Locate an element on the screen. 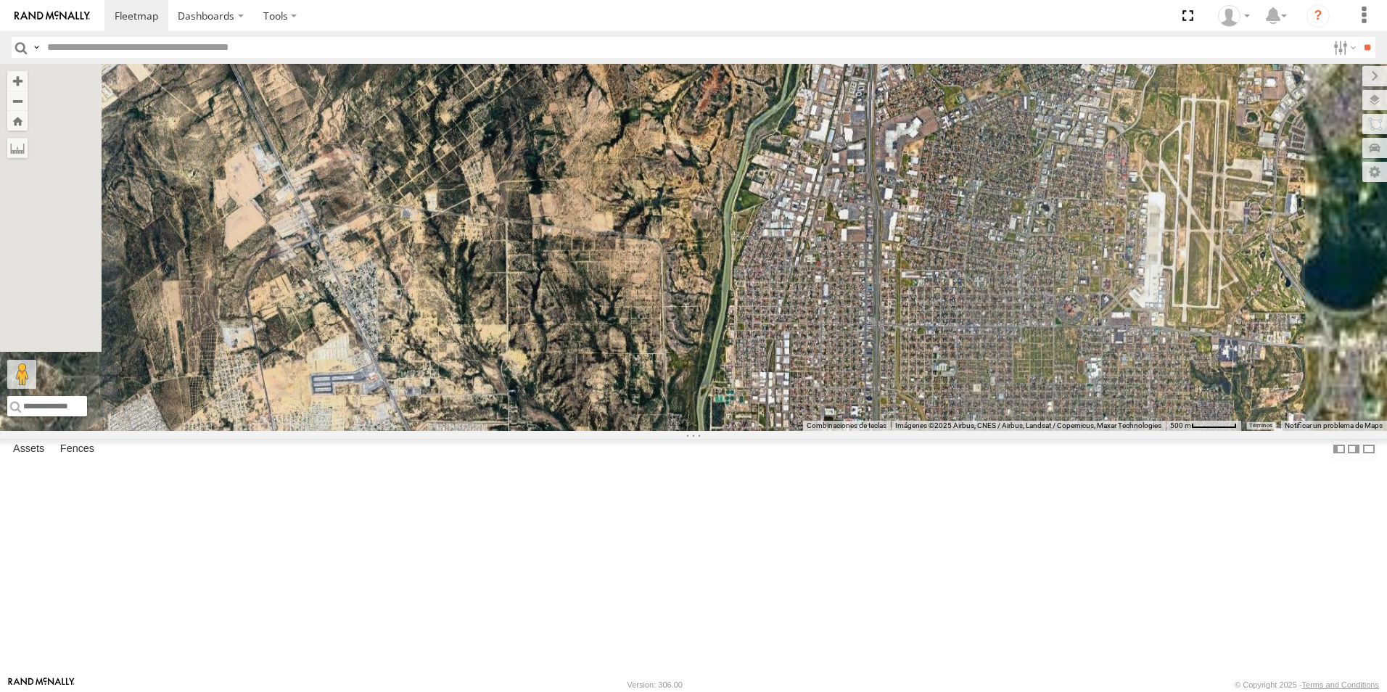 This screenshot has width=1387, height=692. a: Notificar un problema de Maps is located at coordinates (1334, 425).